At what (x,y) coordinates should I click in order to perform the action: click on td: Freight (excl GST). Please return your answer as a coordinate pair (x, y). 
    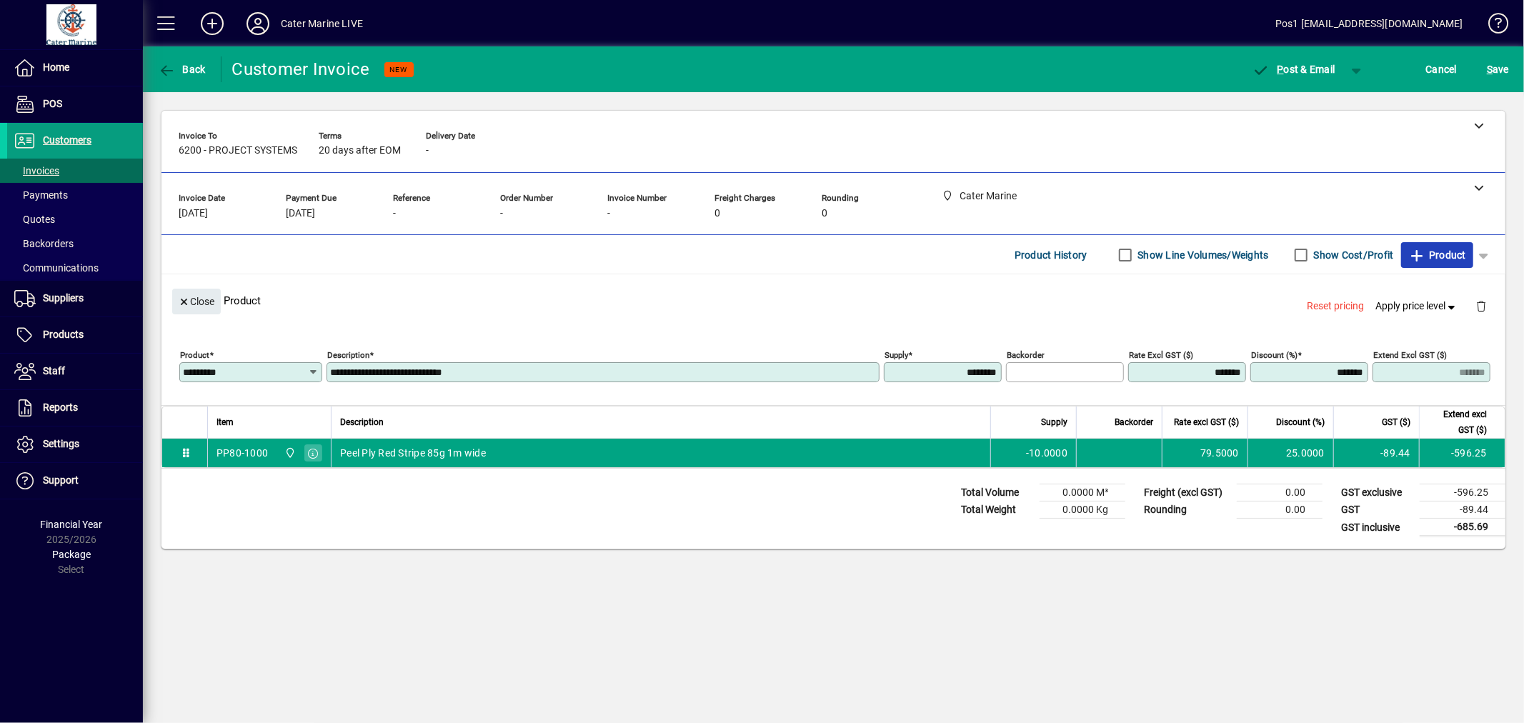
    Looking at the image, I should click on (1186, 493).